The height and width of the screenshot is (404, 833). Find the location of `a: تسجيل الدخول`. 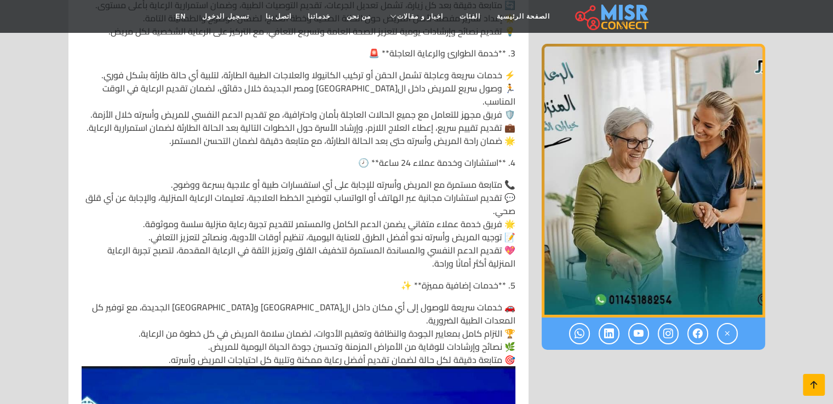

a: تسجيل الدخول is located at coordinates (225, 16).